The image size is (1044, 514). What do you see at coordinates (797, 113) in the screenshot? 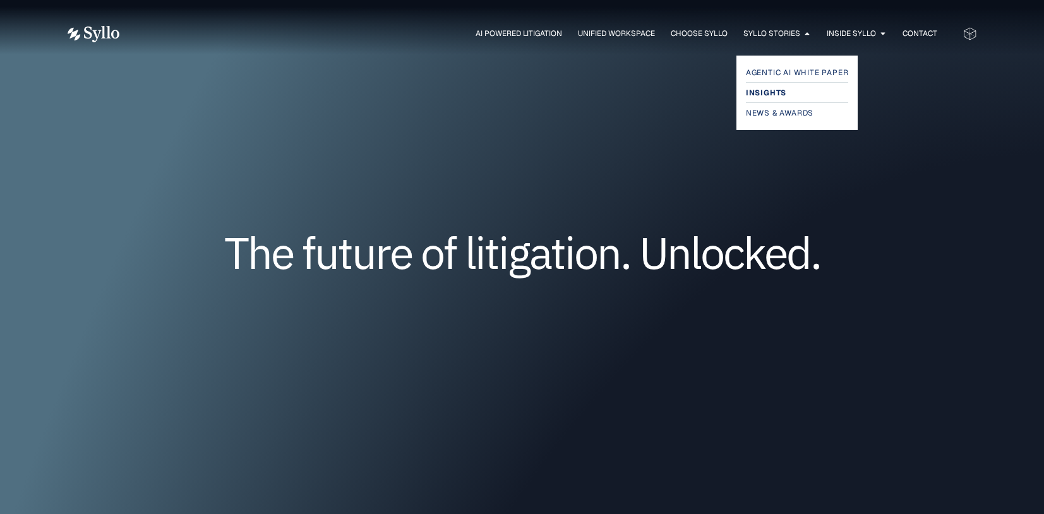
I see `a: News & Awards` at bounding box center [797, 113].